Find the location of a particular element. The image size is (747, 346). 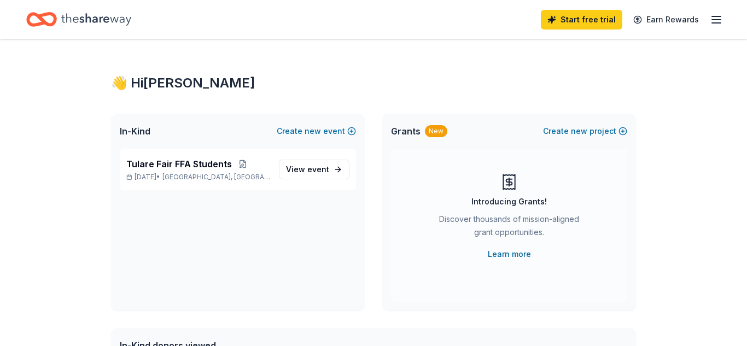

a: Home is located at coordinates (79, 19).